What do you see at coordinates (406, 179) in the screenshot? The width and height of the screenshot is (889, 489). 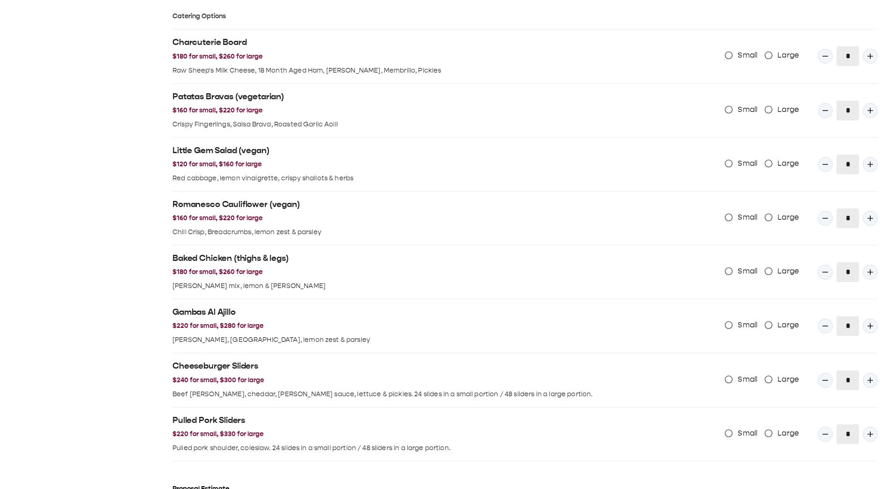 I see `p: Red cabbage, lemon vinaigrette, crispy shallots & herbs` at bounding box center [406, 179].